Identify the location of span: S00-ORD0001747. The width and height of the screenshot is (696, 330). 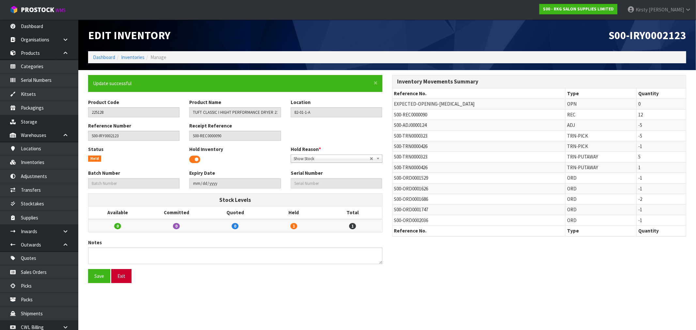
(411, 210).